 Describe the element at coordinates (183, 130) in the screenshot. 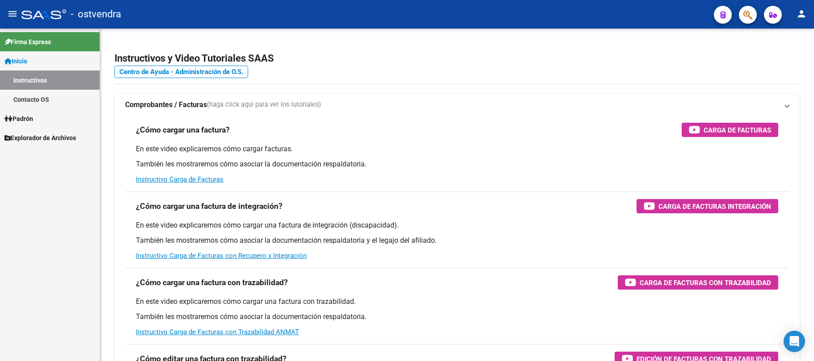

I see `h3: ¿Cómo cargar una factura?` at that location.